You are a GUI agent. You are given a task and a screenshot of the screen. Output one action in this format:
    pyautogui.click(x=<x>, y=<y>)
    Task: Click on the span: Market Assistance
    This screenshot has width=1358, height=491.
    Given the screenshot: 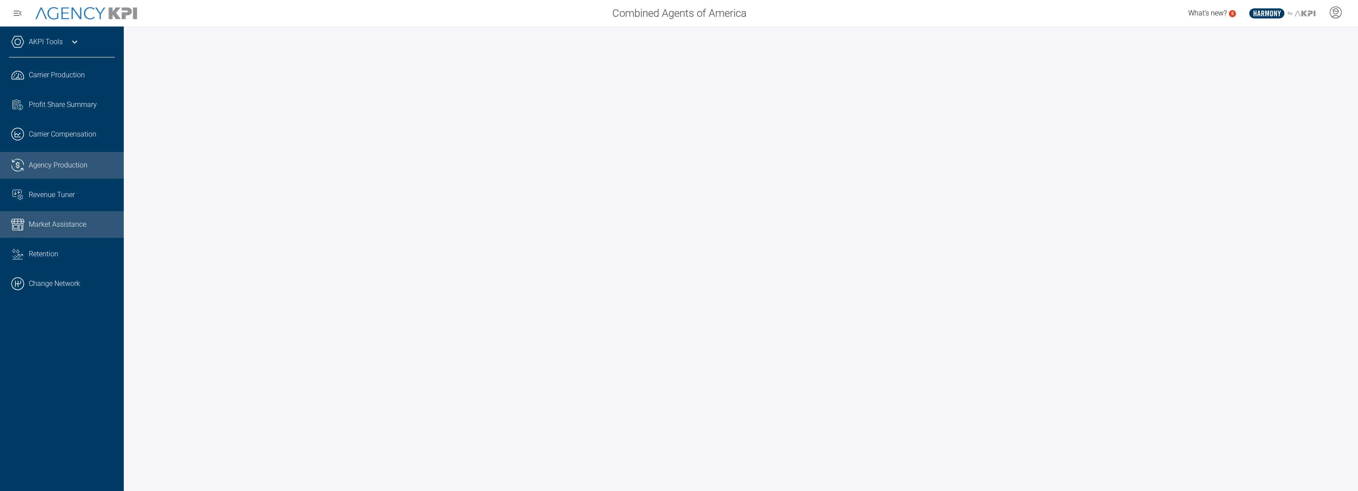 What is the action you would take?
    pyautogui.click(x=57, y=225)
    